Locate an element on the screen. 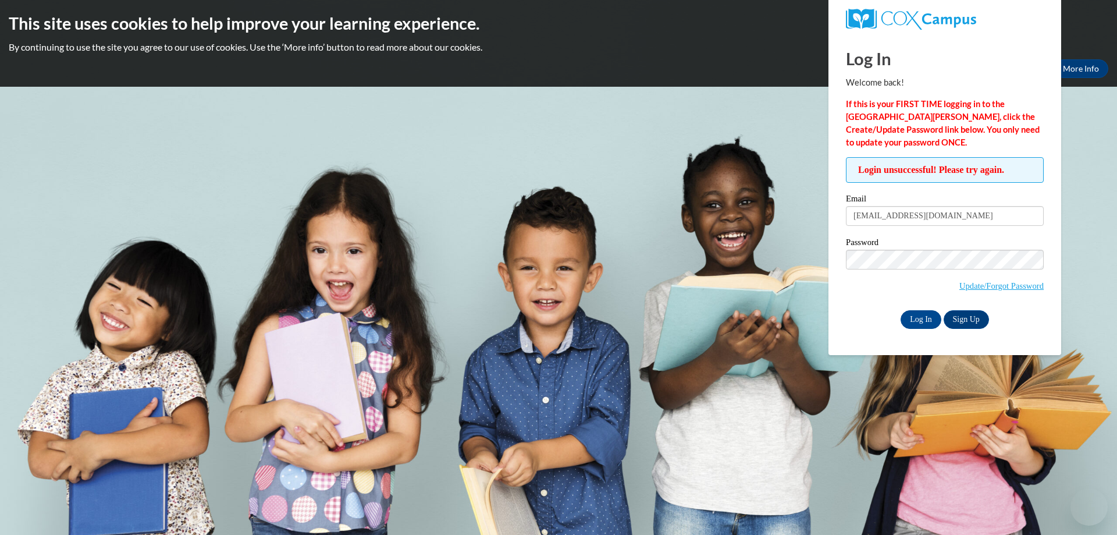 The image size is (1117, 535). label: Password is located at coordinates (945, 244).